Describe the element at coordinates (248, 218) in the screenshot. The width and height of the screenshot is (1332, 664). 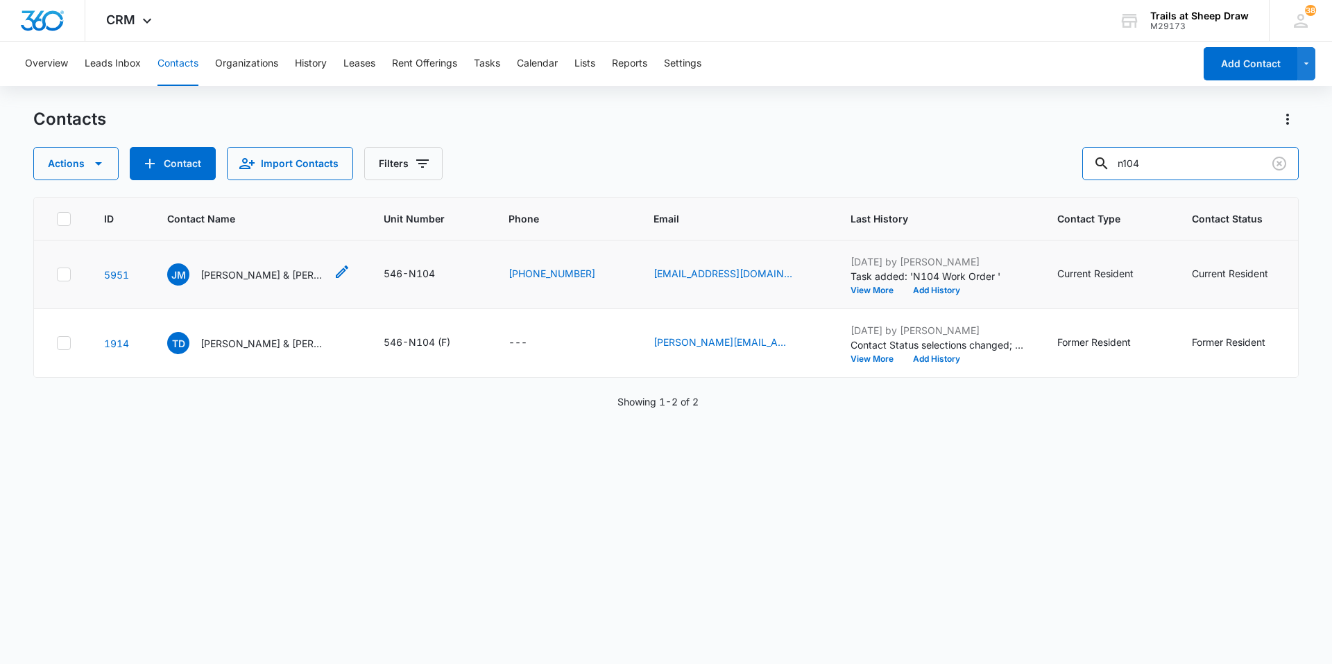
I see `span: Contact Name` at that location.